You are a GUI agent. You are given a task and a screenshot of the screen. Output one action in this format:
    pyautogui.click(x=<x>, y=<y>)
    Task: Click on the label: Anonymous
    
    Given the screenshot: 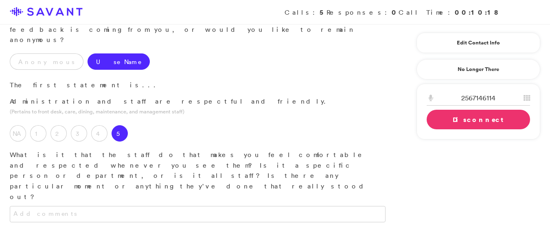 What is the action you would take?
    pyautogui.click(x=46, y=62)
    